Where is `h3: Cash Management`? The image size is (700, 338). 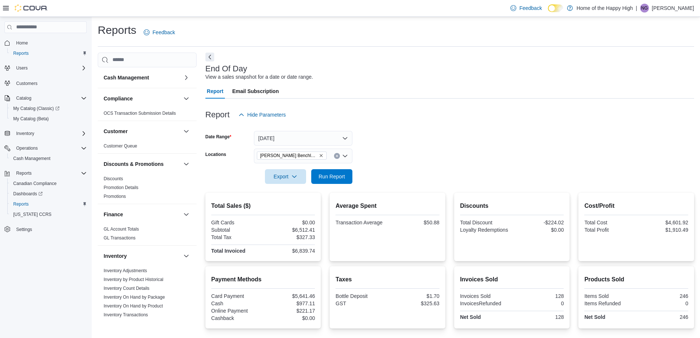 h3: Cash Management is located at coordinates (126, 78).